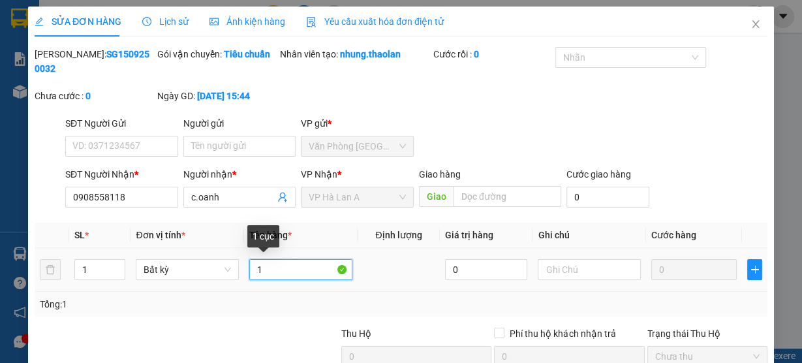 The image size is (802, 363). What do you see at coordinates (78, 22) in the screenshot?
I see `span: SỬA ĐƠN HÀNG` at bounding box center [78, 22].